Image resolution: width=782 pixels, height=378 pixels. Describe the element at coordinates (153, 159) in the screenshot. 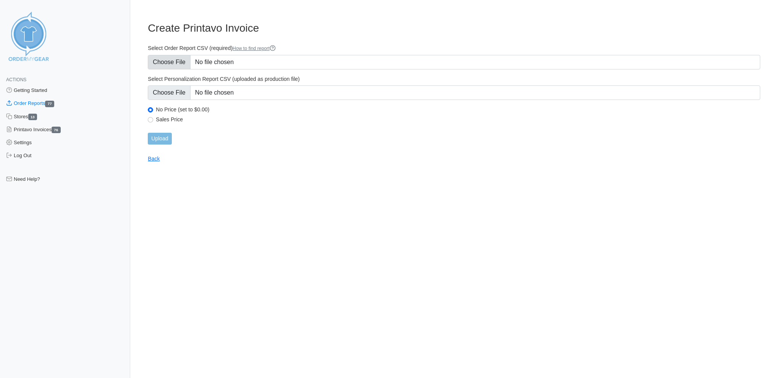

I see `a: Back` at that location.